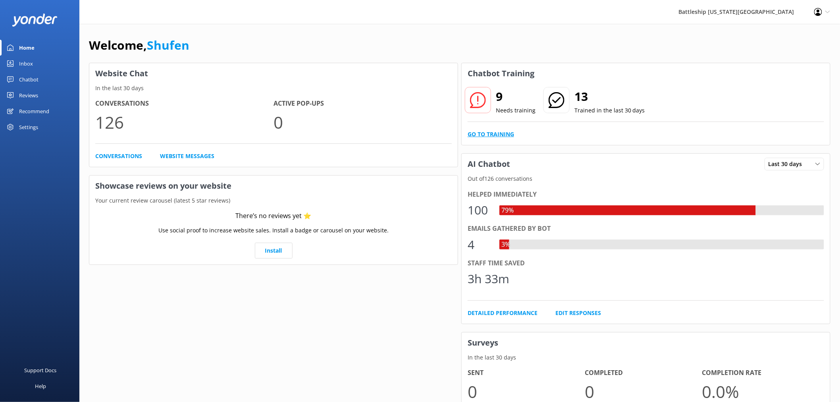 The width and height of the screenshot is (840, 402). What do you see at coordinates (507, 210) in the screenshot?
I see `div: 79%` at bounding box center [507, 210].